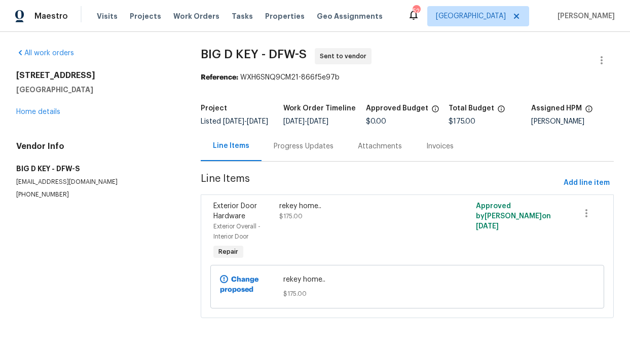 The height and width of the screenshot is (351, 630). What do you see at coordinates (231, 146) in the screenshot?
I see `div: Line Items` at bounding box center [231, 146].